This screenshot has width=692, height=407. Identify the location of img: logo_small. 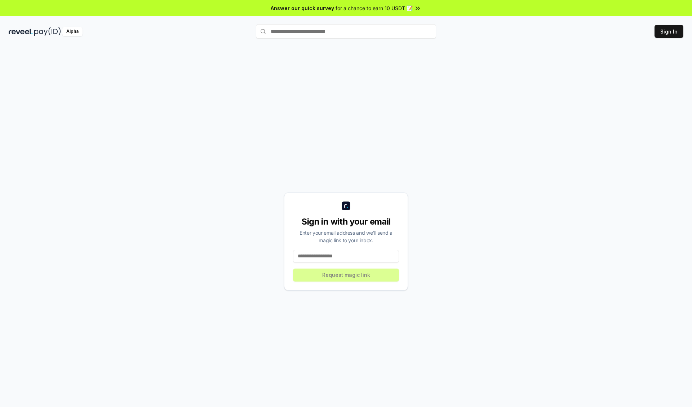
(346, 206).